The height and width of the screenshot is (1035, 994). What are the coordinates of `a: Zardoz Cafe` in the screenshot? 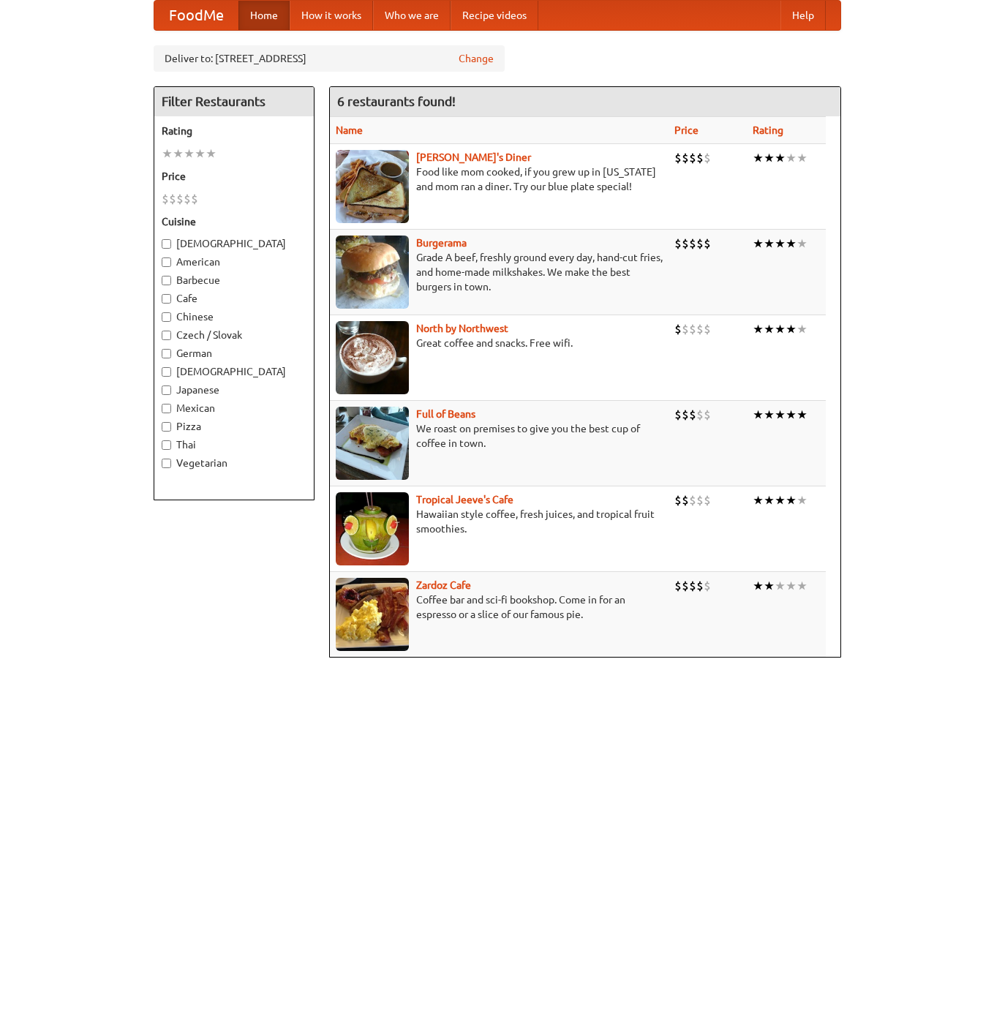 It's located at (443, 585).